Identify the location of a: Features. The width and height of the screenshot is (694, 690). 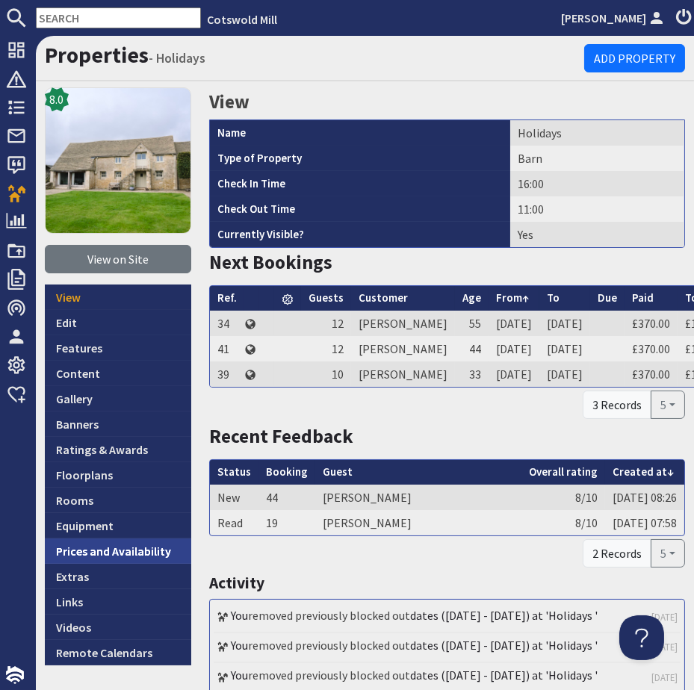
(118, 348).